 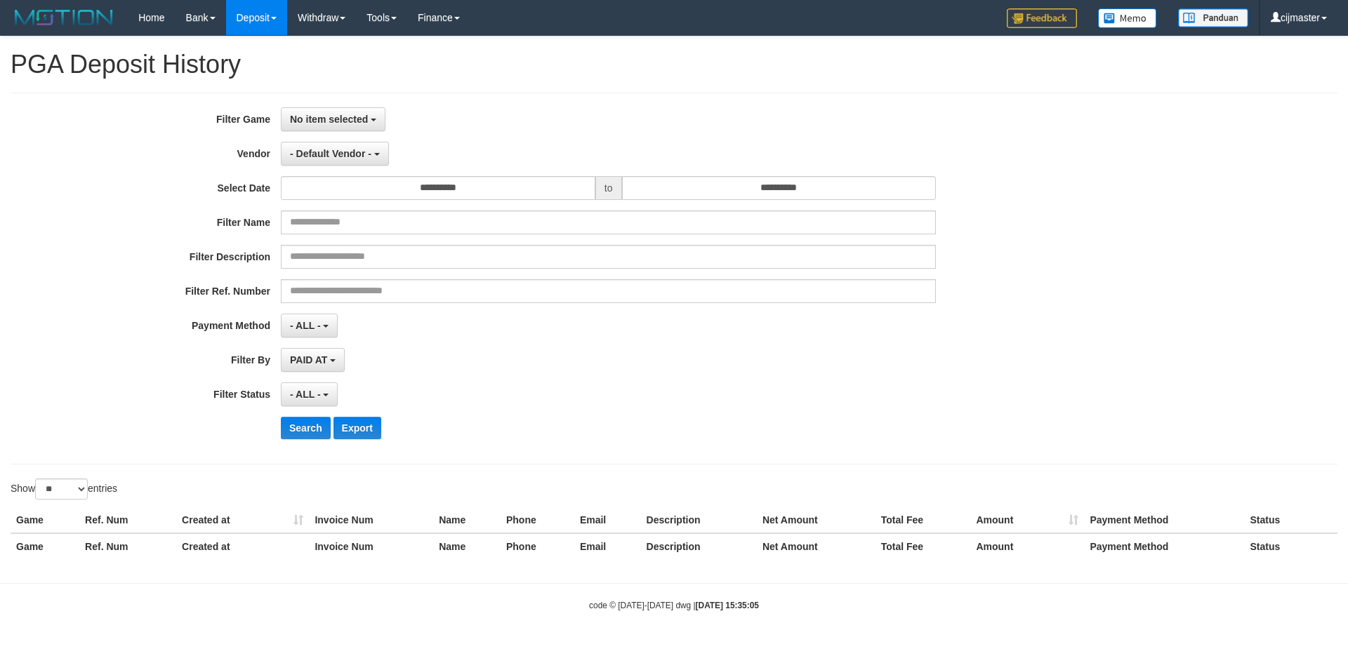 I want to click on img: panduan.png, so click(x=1213, y=18).